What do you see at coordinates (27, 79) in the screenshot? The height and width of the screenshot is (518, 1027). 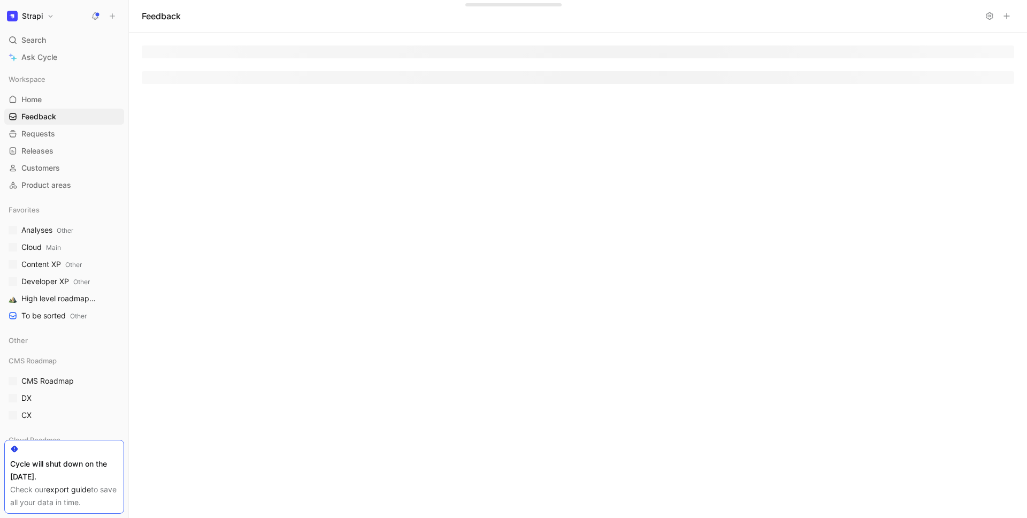 I see `span: Workspace` at bounding box center [27, 79].